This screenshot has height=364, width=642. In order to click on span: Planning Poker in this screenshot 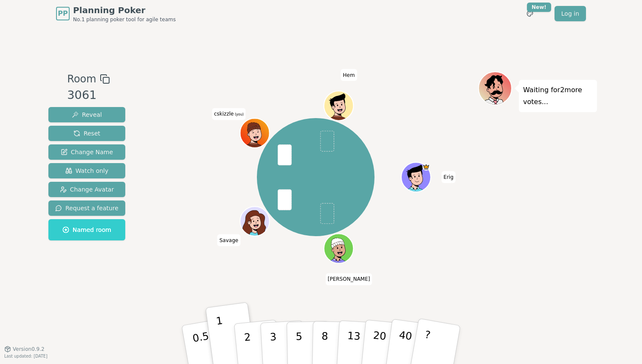, I will do `click(124, 10)`.